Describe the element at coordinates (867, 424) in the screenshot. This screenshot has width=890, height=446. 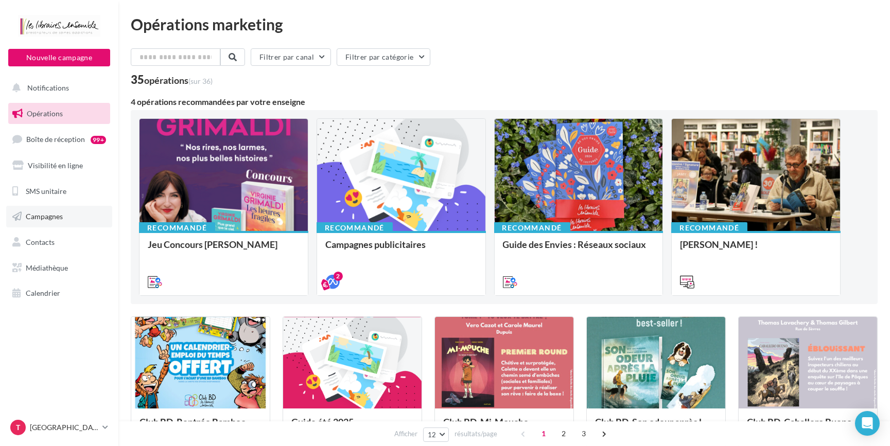
I see `div: Open Intercom Messenger` at that location.